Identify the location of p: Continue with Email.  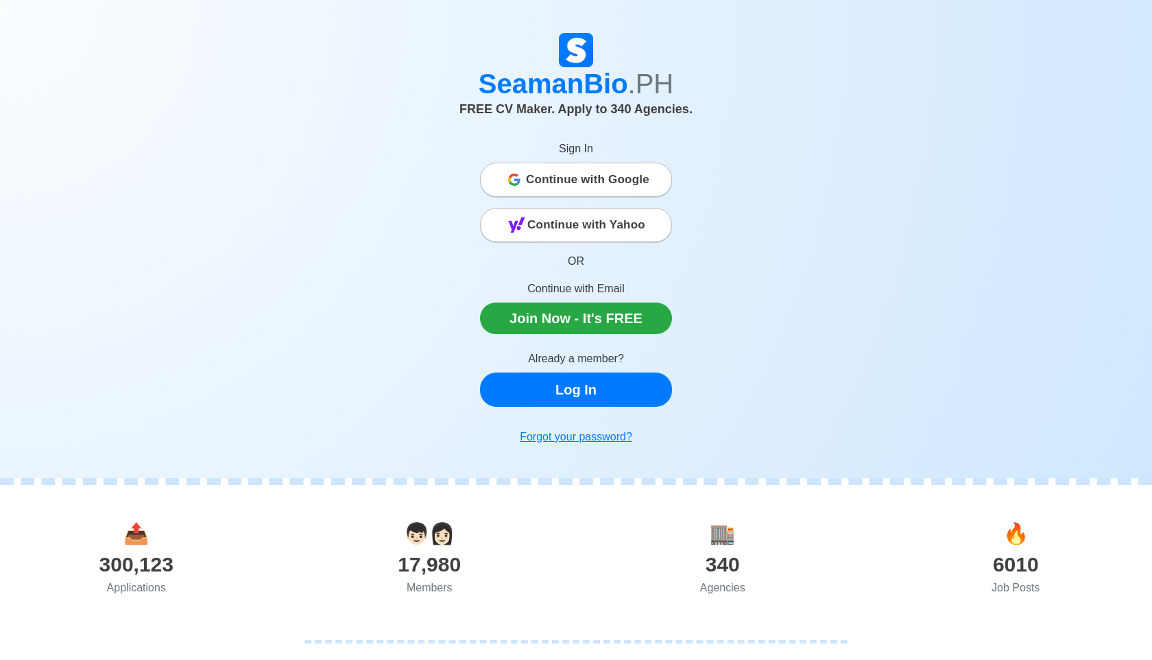
(576, 289).